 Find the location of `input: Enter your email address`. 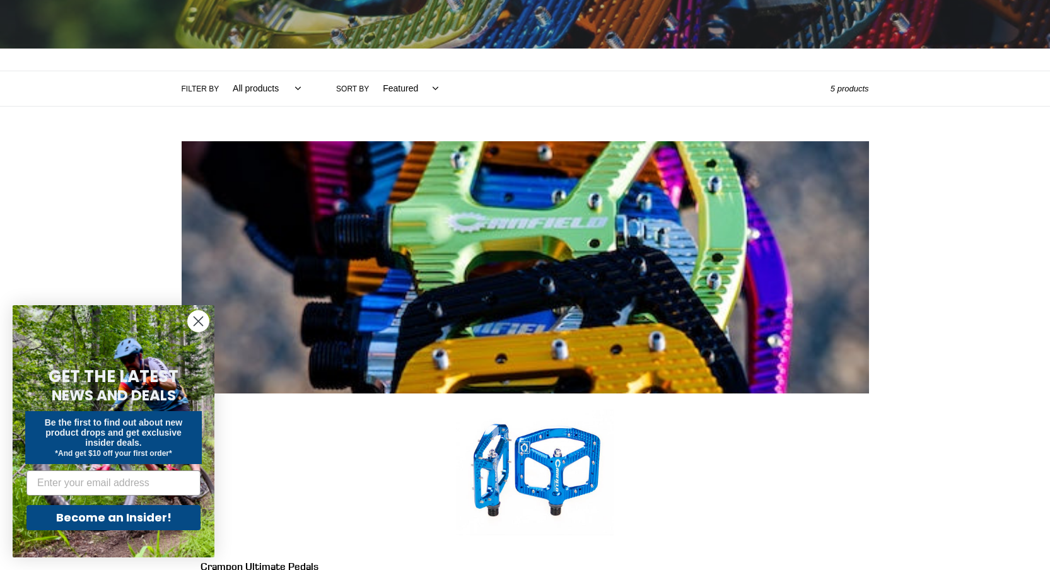

input: Enter your email address is located at coordinates (113, 483).